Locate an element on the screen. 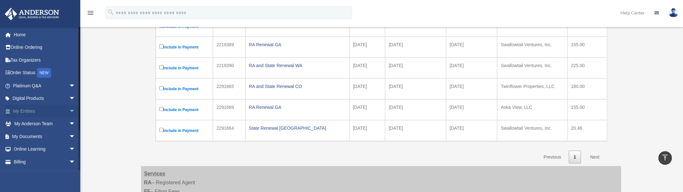 Image resolution: width=683 pixels, height=192 pixels. a: Online Learningarrow_drop_down is located at coordinates (45, 149).